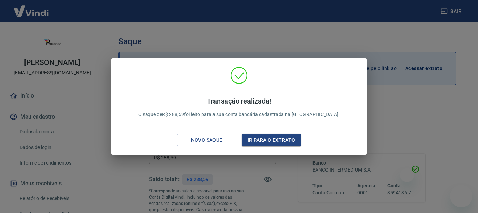 The width and height of the screenshot is (478, 213). Describe the element at coordinates (207, 140) in the screenshot. I see `div: Novo saque` at that location.